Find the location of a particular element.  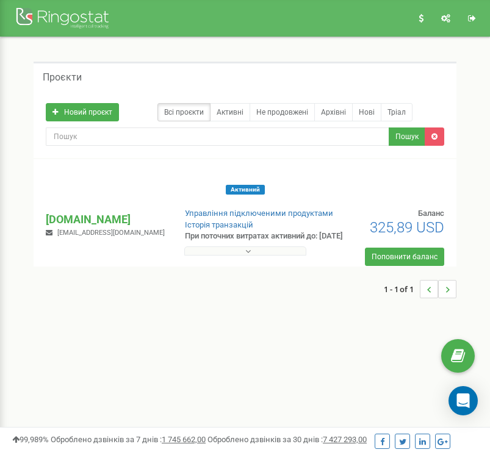

a: Нові is located at coordinates (367, 112).